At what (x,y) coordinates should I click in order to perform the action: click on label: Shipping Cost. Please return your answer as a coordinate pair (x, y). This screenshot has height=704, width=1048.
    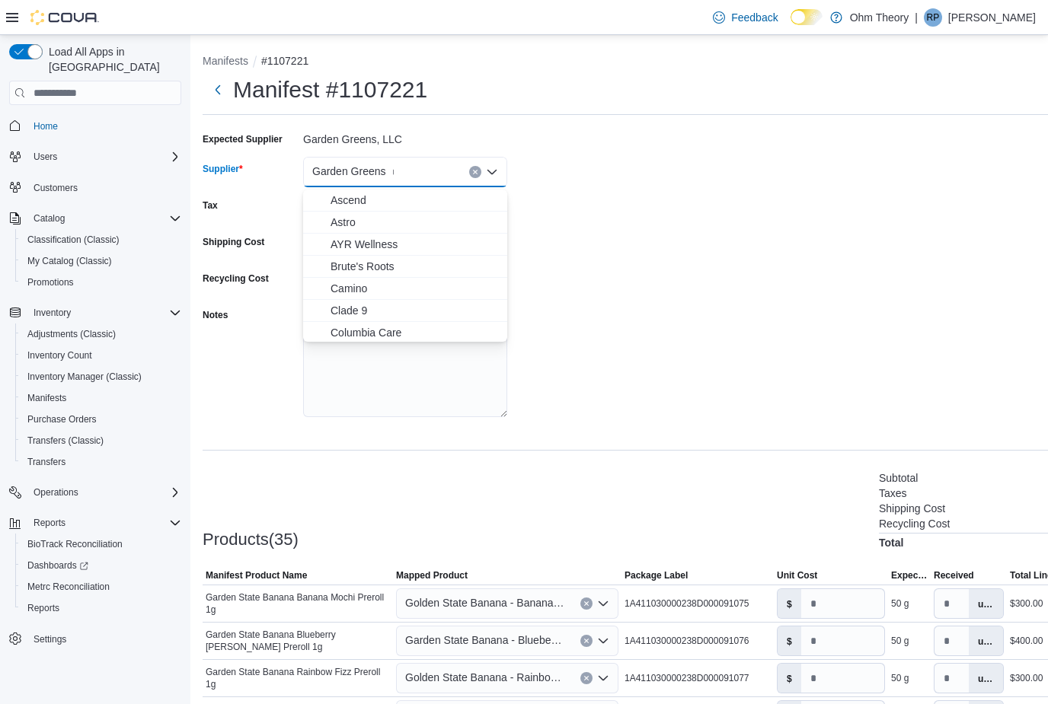
    Looking at the image, I should click on (233, 242).